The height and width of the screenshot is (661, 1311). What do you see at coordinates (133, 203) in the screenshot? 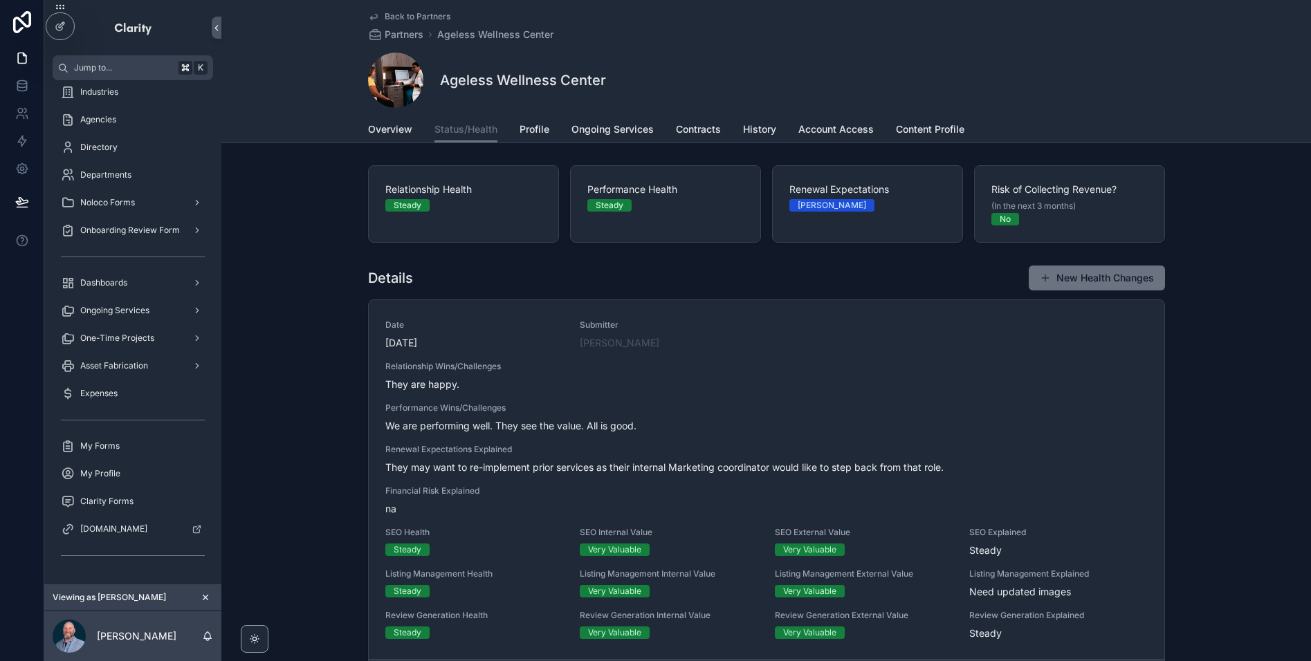
I see `a: Noloco Forms` at bounding box center [133, 203].